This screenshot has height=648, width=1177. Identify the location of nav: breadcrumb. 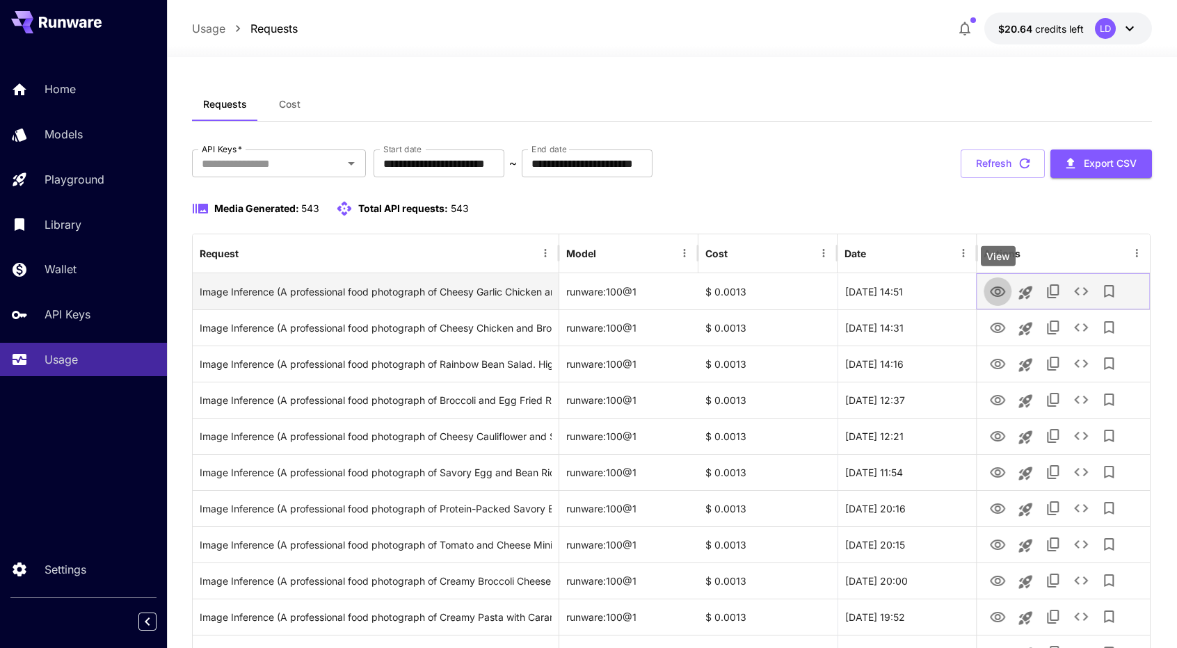
(245, 29).